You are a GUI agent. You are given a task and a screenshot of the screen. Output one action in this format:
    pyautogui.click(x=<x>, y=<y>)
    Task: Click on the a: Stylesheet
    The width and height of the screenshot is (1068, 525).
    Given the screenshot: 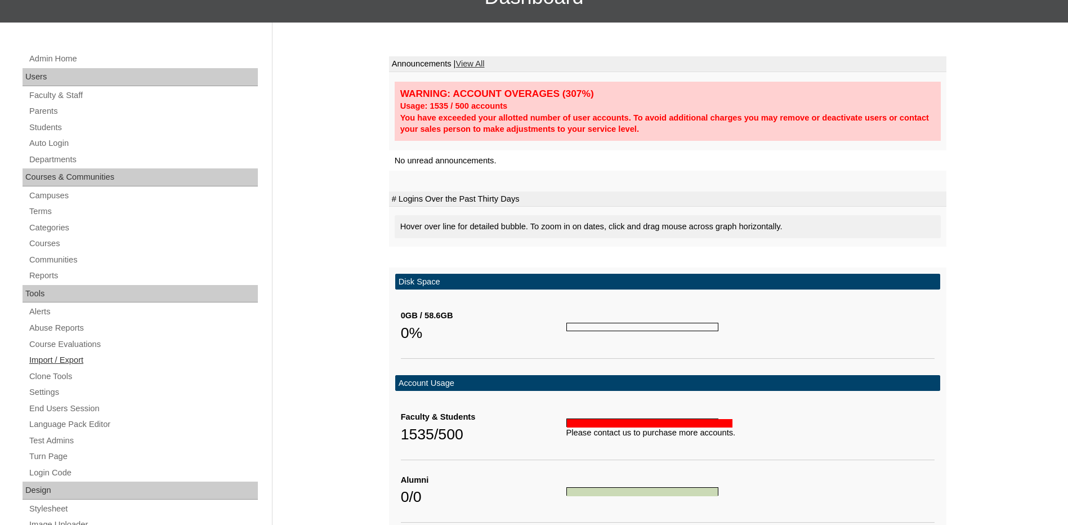 What is the action you would take?
    pyautogui.click(x=143, y=509)
    